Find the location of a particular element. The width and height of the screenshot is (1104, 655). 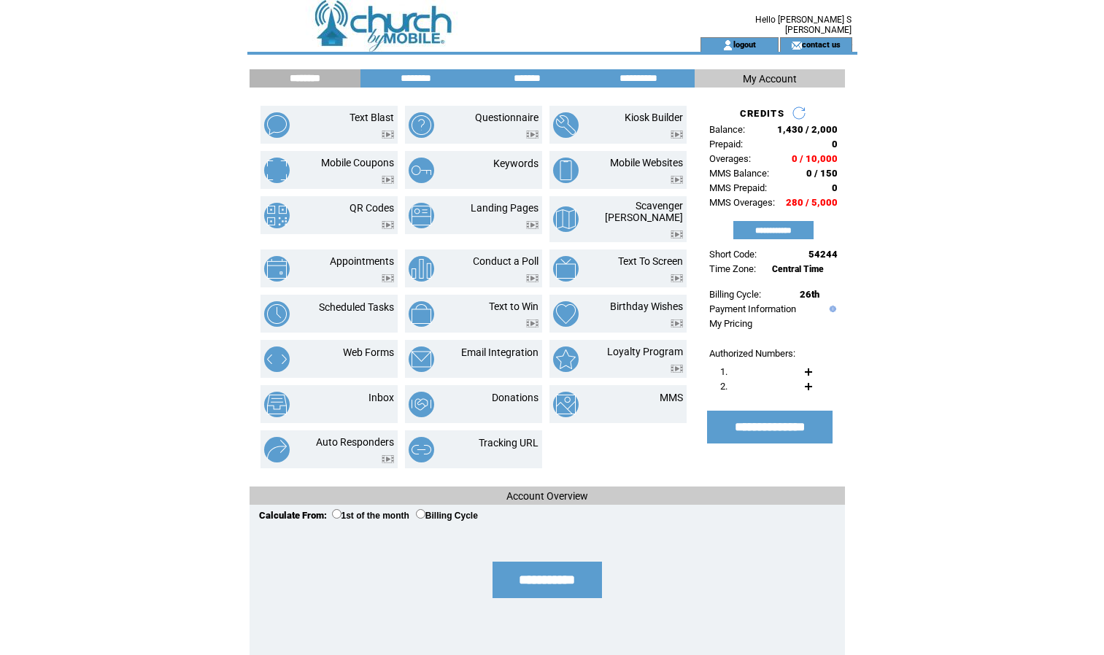

img: text-to-screen.png is located at coordinates (565, 268).